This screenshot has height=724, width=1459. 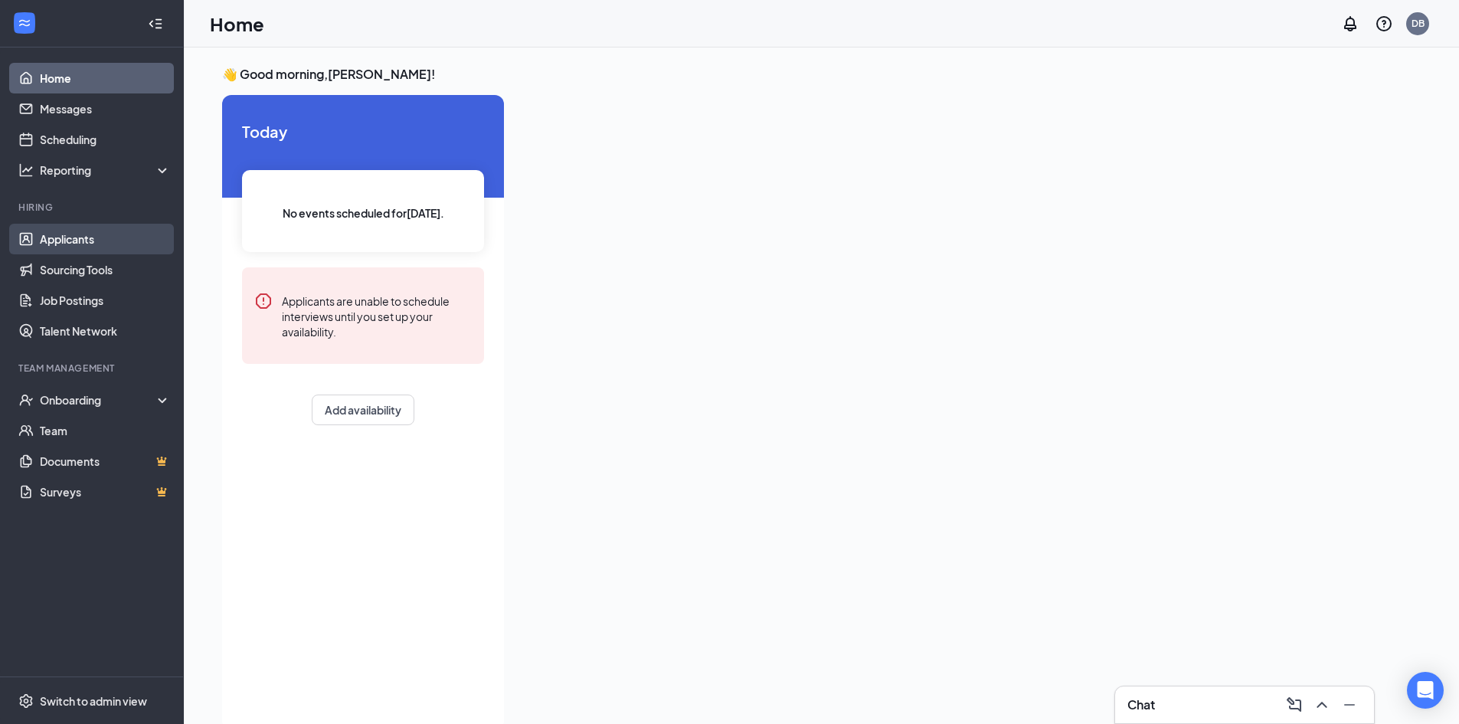 What do you see at coordinates (105, 109) in the screenshot?
I see `a: Messages` at bounding box center [105, 109].